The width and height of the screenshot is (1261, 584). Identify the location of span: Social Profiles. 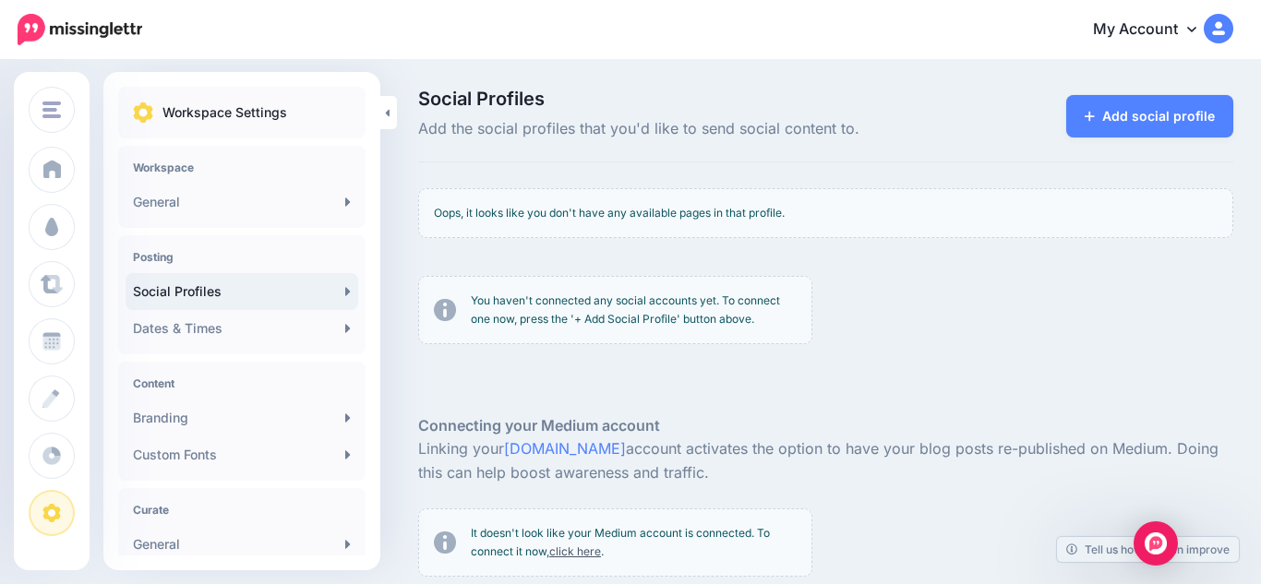
(685, 99).